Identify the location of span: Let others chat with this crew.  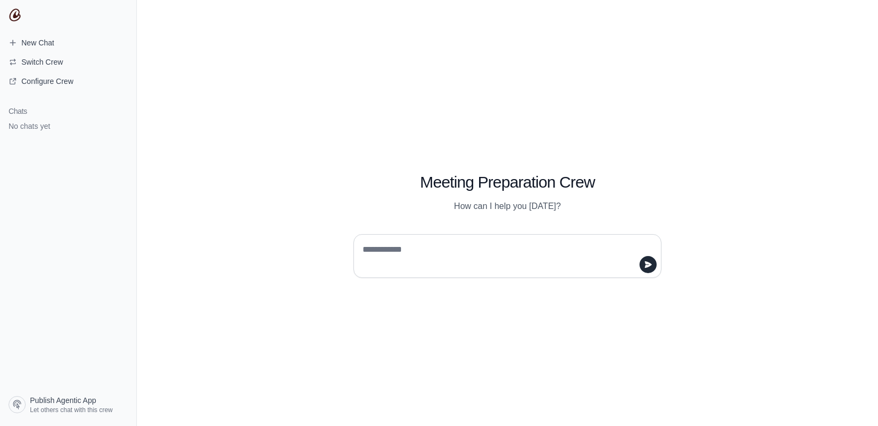
(71, 410).